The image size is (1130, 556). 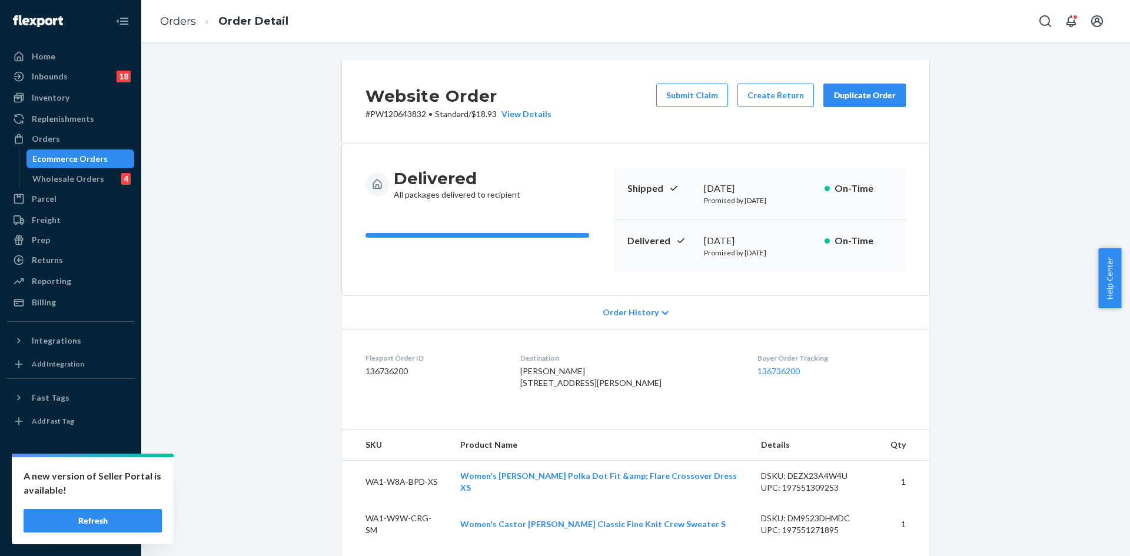 I want to click on div: Prep, so click(x=41, y=240).